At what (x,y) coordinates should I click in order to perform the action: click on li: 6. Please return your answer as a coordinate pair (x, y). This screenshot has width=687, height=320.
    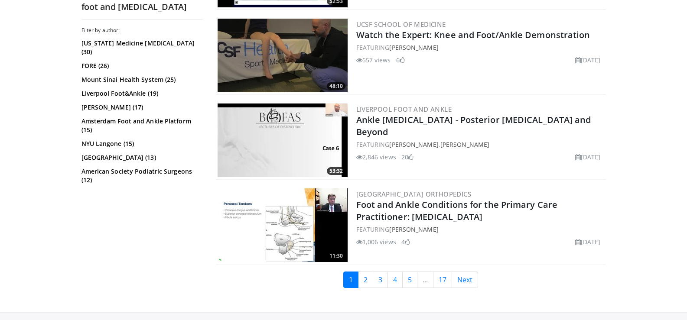
    Looking at the image, I should click on (401, 60).